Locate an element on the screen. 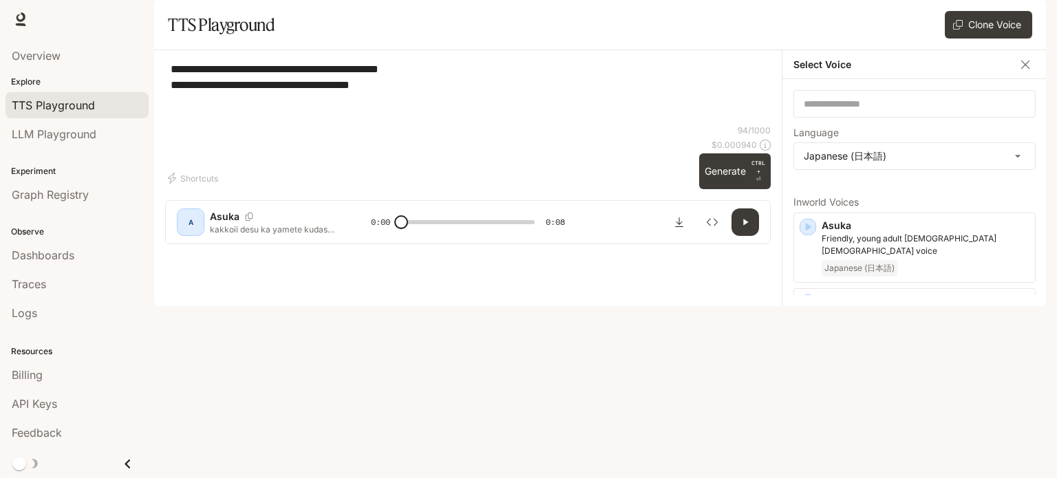  button: Inspect is located at coordinates (712, 222).